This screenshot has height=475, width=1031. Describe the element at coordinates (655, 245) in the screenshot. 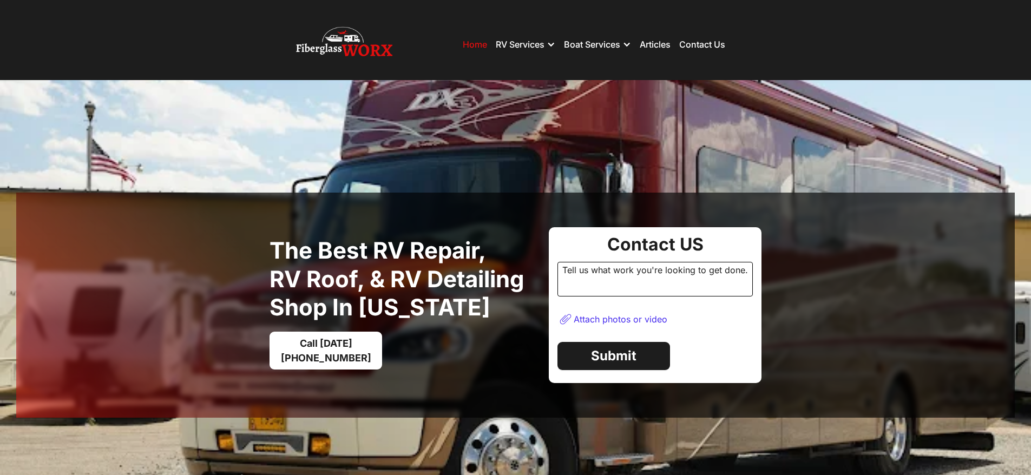

I see `div: Contact US` at that location.